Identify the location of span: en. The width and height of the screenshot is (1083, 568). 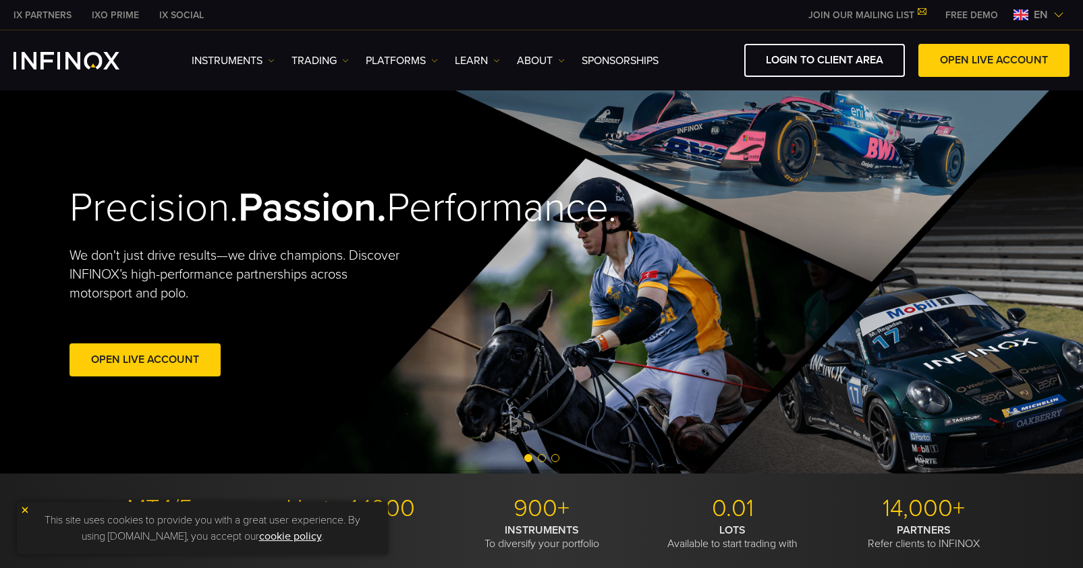
(1040, 15).